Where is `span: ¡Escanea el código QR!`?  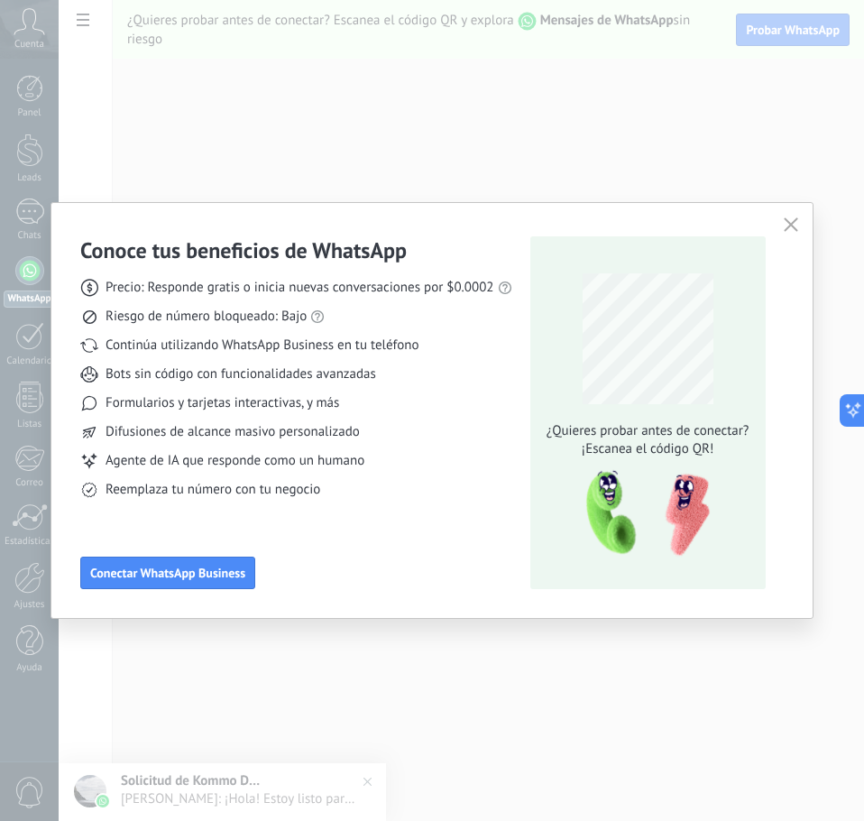 span: ¡Escanea el código QR! is located at coordinates (648, 449).